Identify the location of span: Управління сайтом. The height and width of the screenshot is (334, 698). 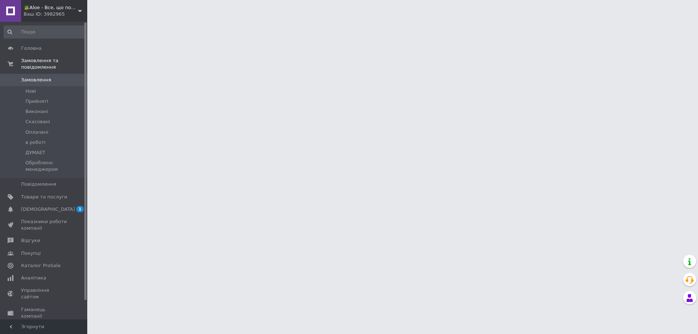
(44, 294).